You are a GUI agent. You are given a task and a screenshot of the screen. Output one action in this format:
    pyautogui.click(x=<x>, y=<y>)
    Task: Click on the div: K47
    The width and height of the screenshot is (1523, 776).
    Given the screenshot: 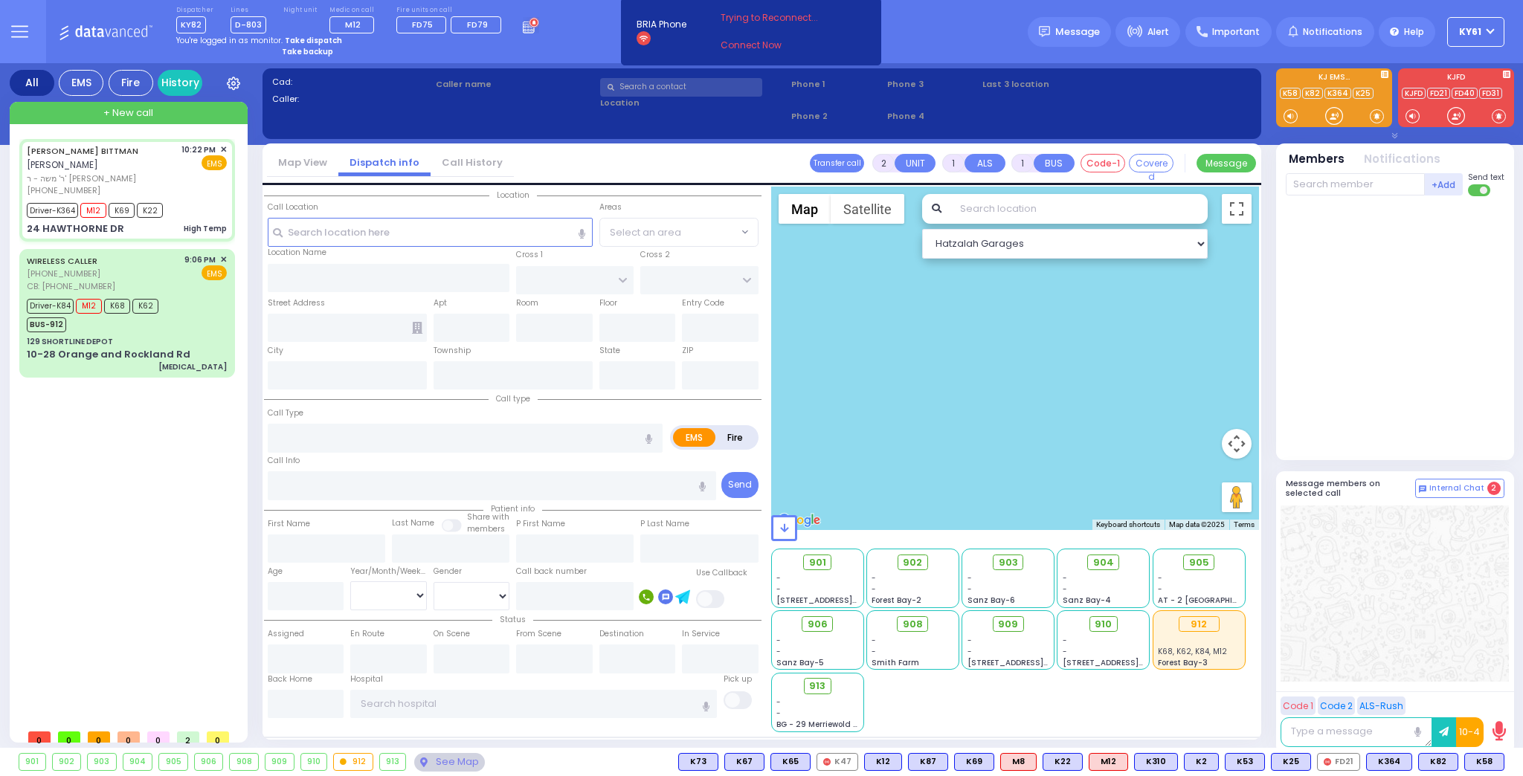 What is the action you would take?
    pyautogui.click(x=837, y=762)
    